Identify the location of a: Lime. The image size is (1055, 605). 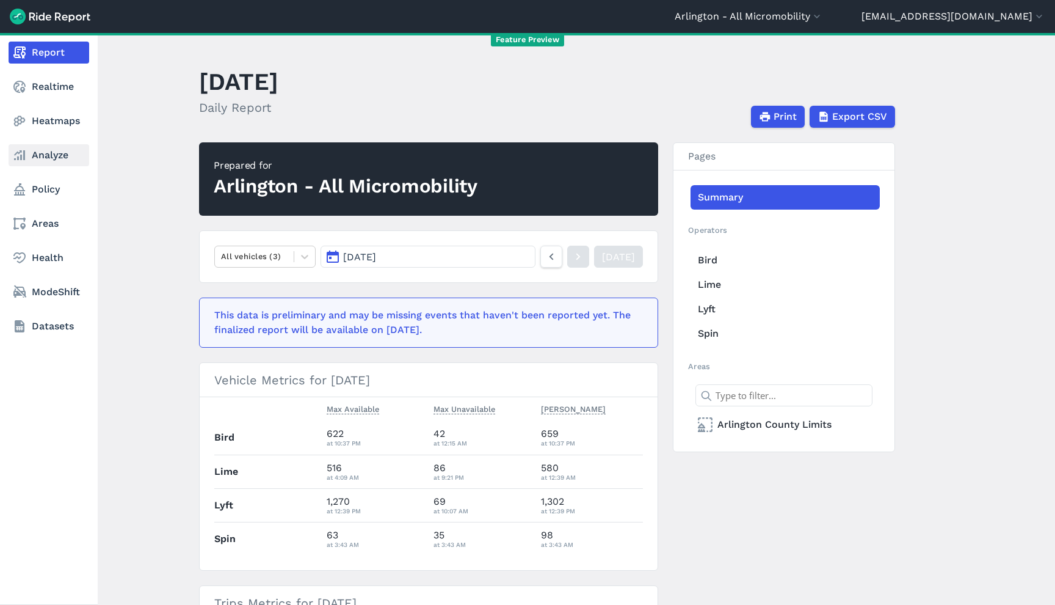
(785, 285).